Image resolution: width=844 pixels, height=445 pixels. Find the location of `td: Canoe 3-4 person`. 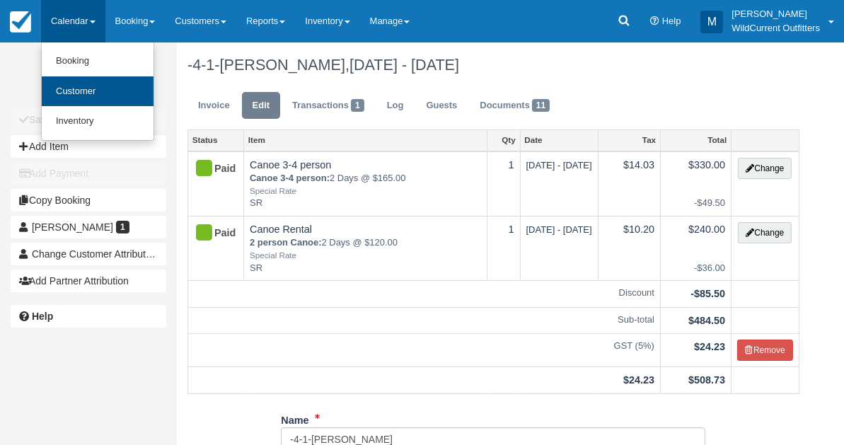

td: Canoe 3-4 person is located at coordinates (366, 184).